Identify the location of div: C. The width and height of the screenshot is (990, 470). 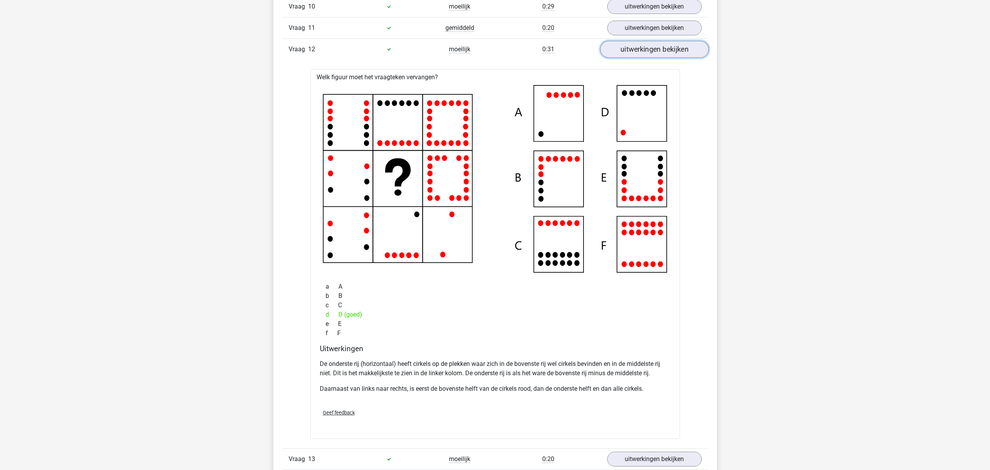
(495, 306).